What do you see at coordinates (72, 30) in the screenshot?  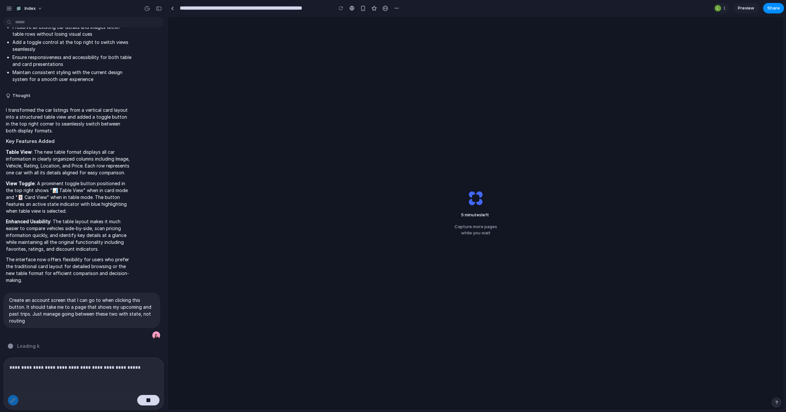 I see `li: Preserve all existing car details and images within table rows without losing visual cues` at bounding box center [72, 30].